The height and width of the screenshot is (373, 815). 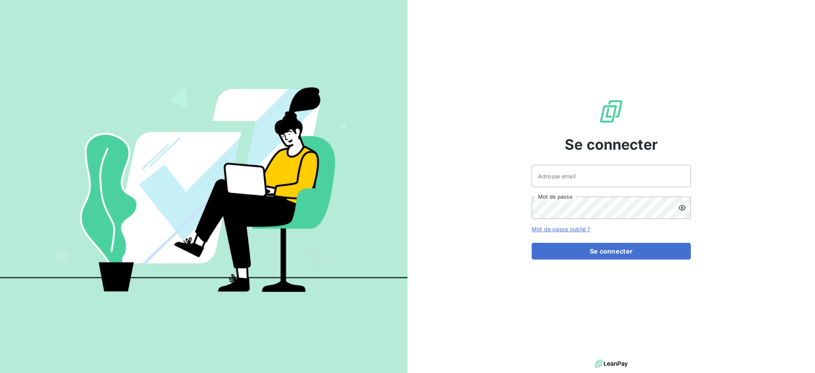 I want to click on img: logo, so click(x=611, y=364).